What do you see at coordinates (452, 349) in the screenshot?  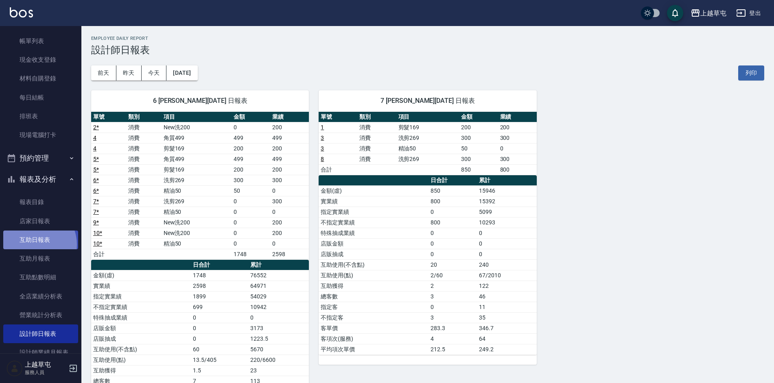 I see `td: 212.5` at bounding box center [452, 349].